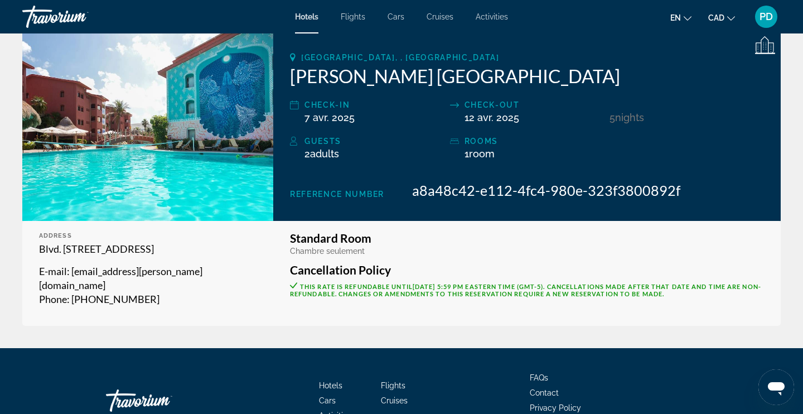 The image size is (803, 414). Describe the element at coordinates (327, 251) in the screenshot. I see `span: Chambre seulement` at that location.